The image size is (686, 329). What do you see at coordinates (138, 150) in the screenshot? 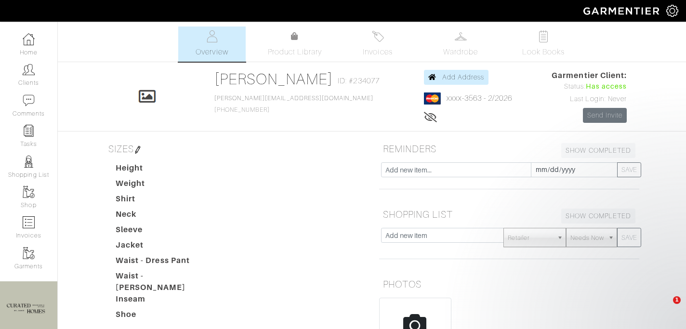
I see `img: pen-cf24a1663064a2ec1b9c1bd2387e9de7a2fa800b781884d57f21acf72779bad2.png` at bounding box center [138, 150].